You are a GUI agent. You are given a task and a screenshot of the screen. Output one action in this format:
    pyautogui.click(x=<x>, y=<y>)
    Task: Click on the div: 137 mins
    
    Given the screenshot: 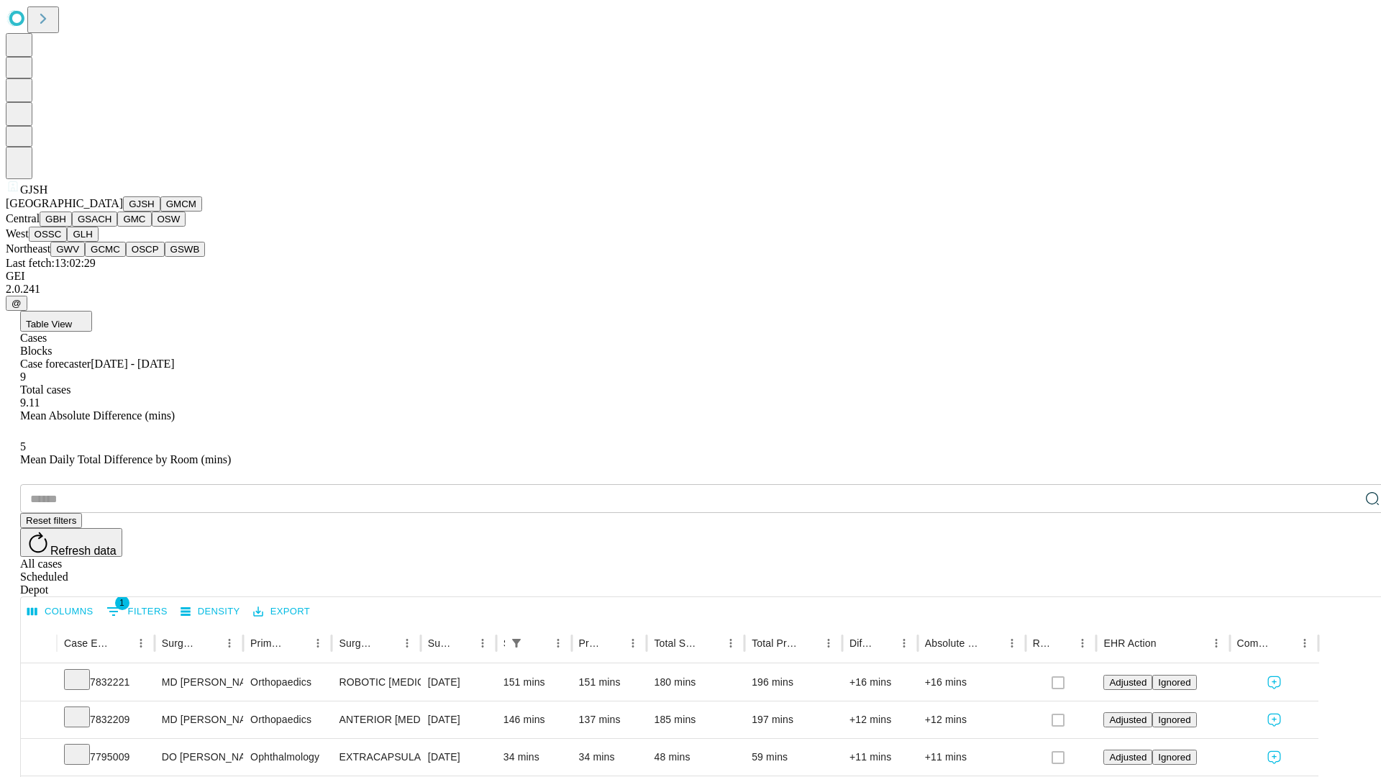 What is the action you would take?
    pyautogui.click(x=609, y=719)
    